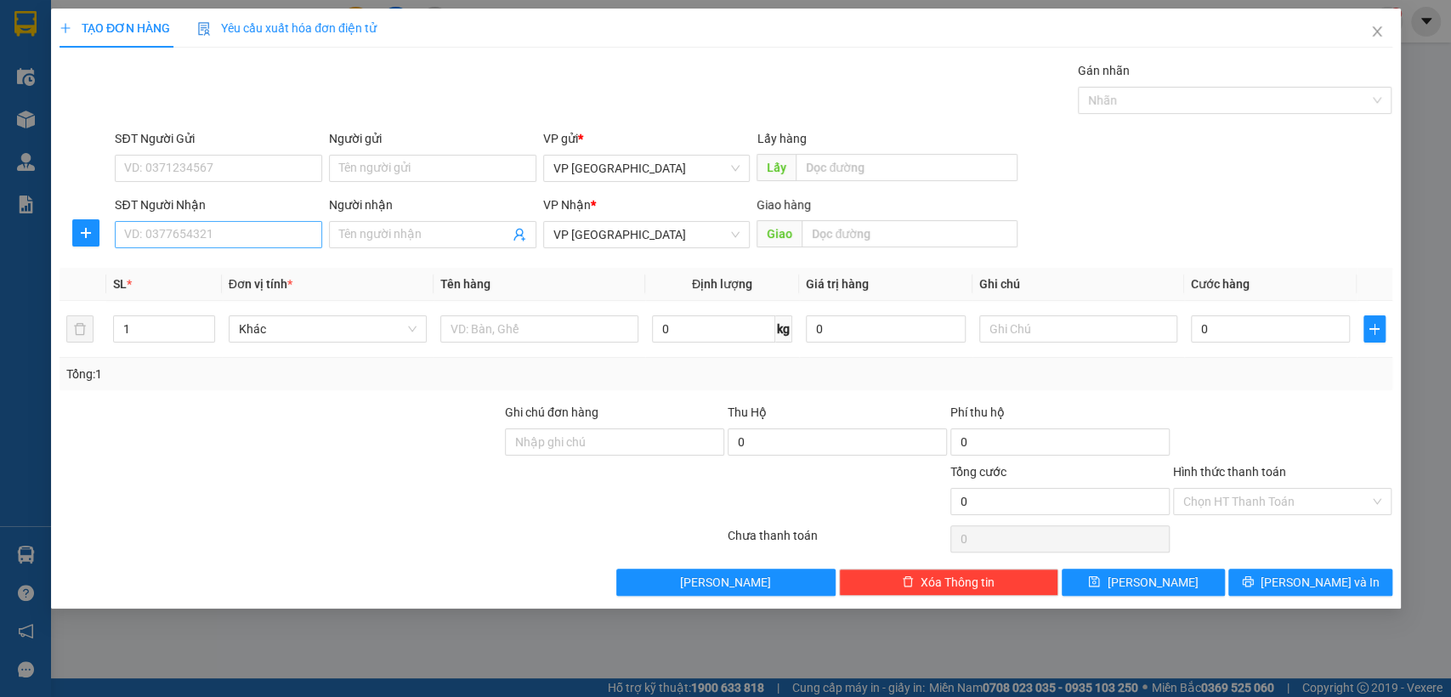 The image size is (1451, 697). What do you see at coordinates (1376, 32) in the screenshot?
I see `button: Close` at bounding box center [1376, 32].